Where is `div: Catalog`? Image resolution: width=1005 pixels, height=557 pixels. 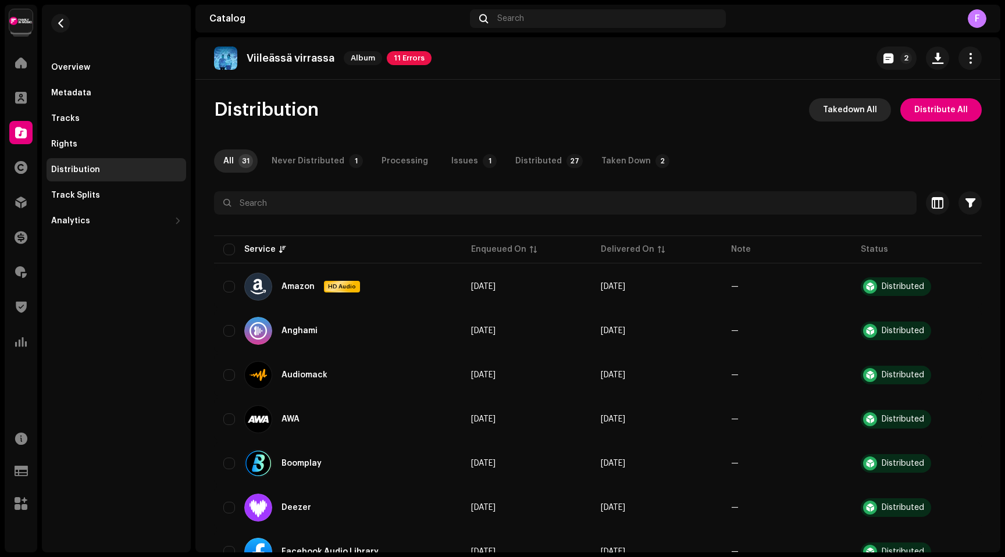
div: Catalog is located at coordinates (337, 19).